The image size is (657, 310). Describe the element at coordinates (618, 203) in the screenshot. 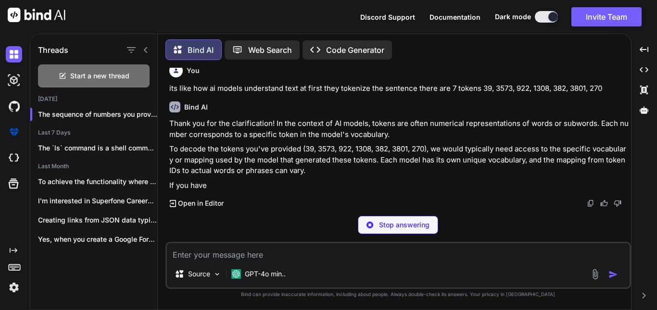

I see `img: dislike` at that location.